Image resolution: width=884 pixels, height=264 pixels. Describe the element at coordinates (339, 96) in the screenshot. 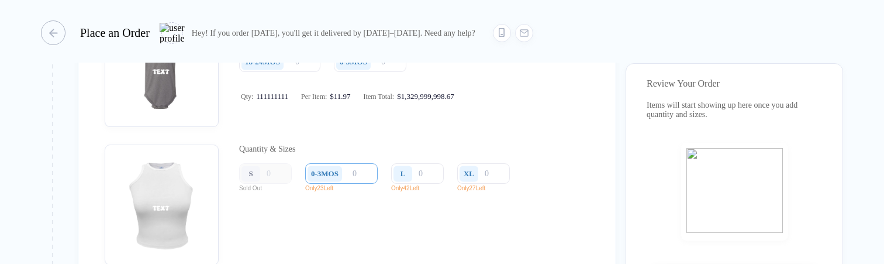

I see `div: $11.97` at that location.